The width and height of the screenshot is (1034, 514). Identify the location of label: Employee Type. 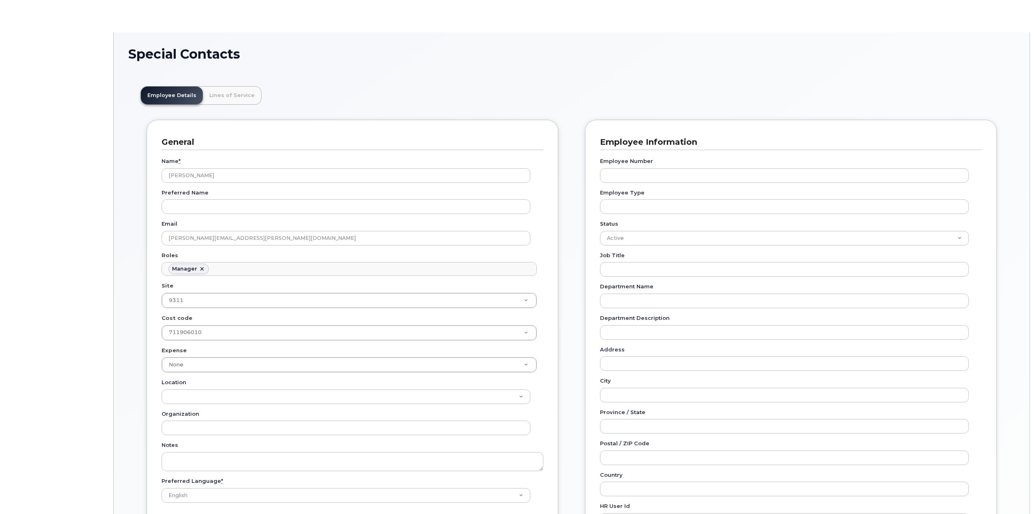
(622, 193).